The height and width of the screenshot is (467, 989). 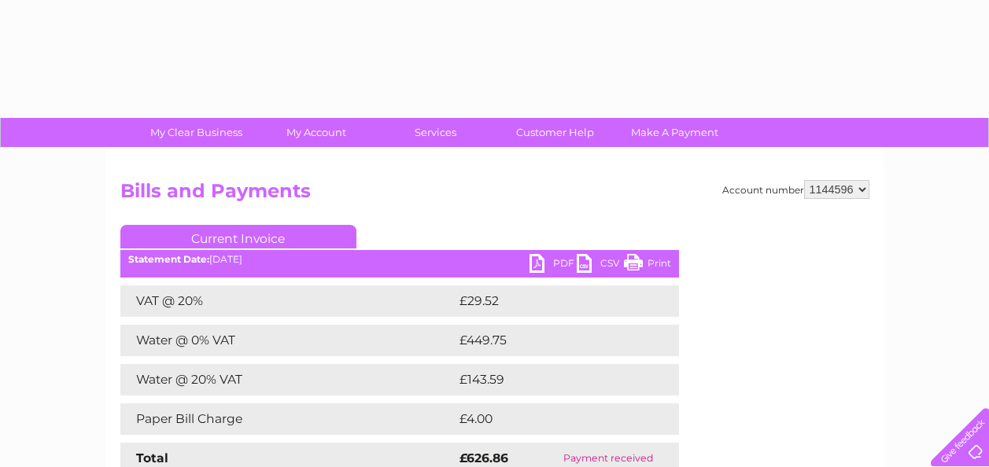 What do you see at coordinates (288, 380) in the screenshot?
I see `td: Water @ 20% VAT` at bounding box center [288, 380].